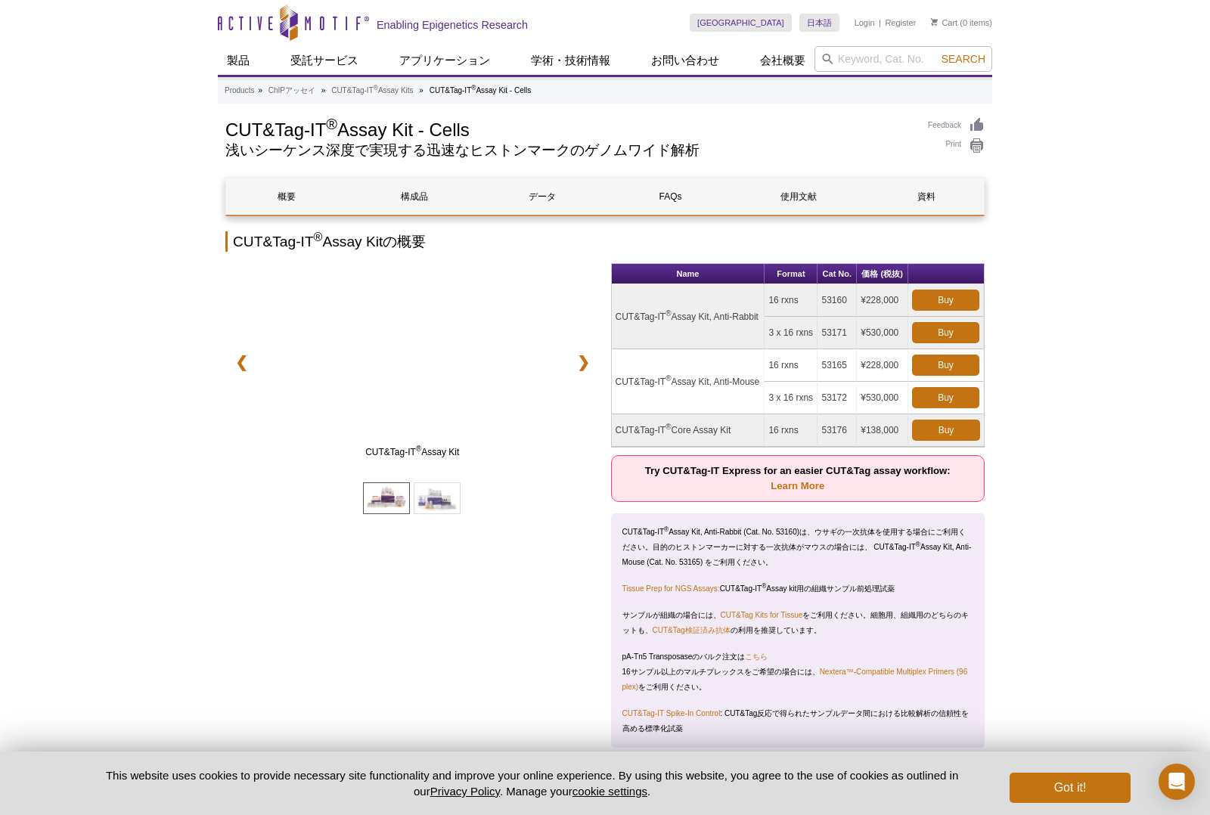  What do you see at coordinates (414, 197) in the screenshot?
I see `a: 構成品` at bounding box center [414, 197].